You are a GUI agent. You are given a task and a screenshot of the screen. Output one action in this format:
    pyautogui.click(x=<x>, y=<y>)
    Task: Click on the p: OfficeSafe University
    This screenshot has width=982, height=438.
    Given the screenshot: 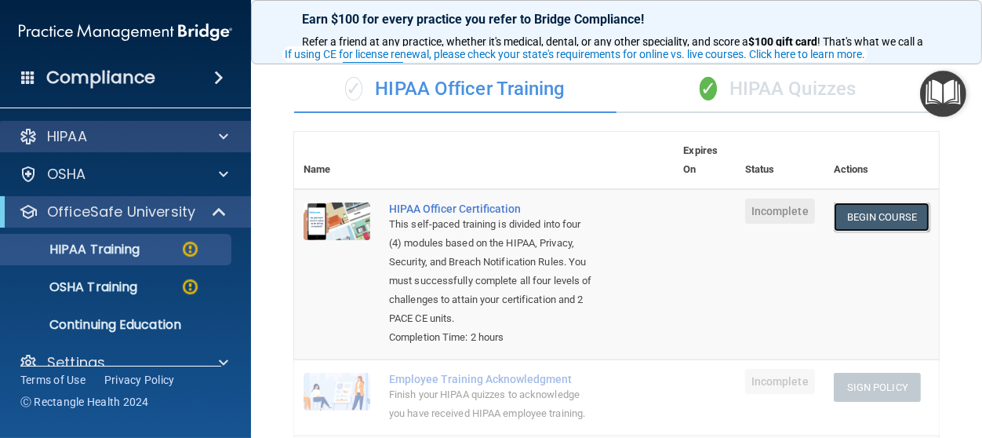 What is the action you would take?
    pyautogui.click(x=121, y=212)
    